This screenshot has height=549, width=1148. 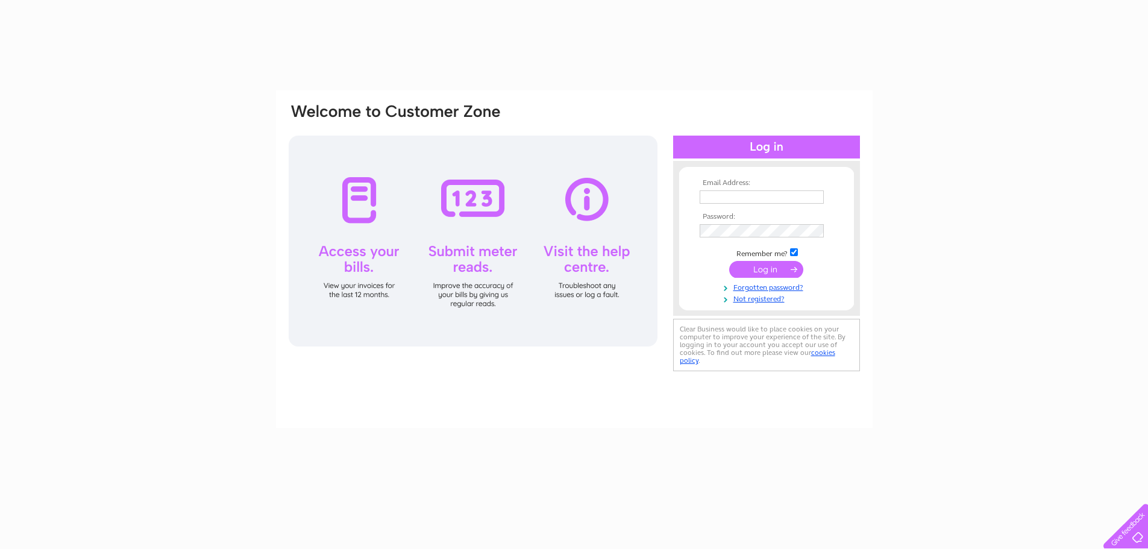 What do you see at coordinates (768, 298) in the screenshot?
I see `a: Not registered?` at bounding box center [768, 298].